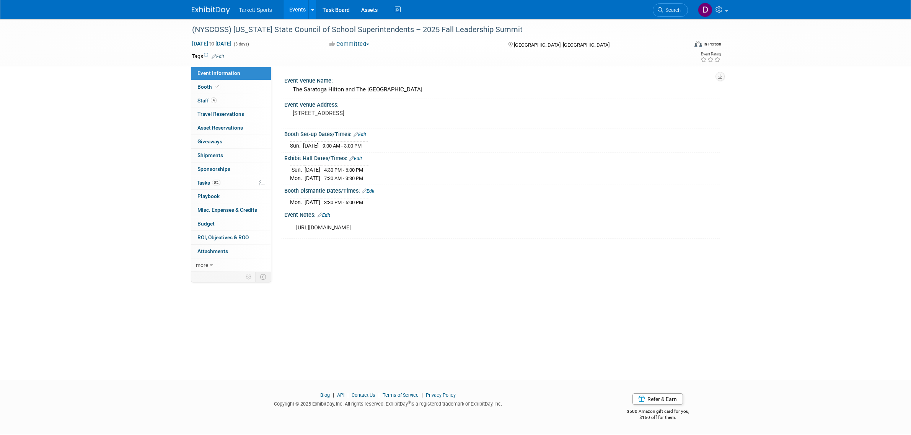 Image resolution: width=911 pixels, height=435 pixels. I want to click on td: Personalize Event Tab Strip, so click(249, 277).